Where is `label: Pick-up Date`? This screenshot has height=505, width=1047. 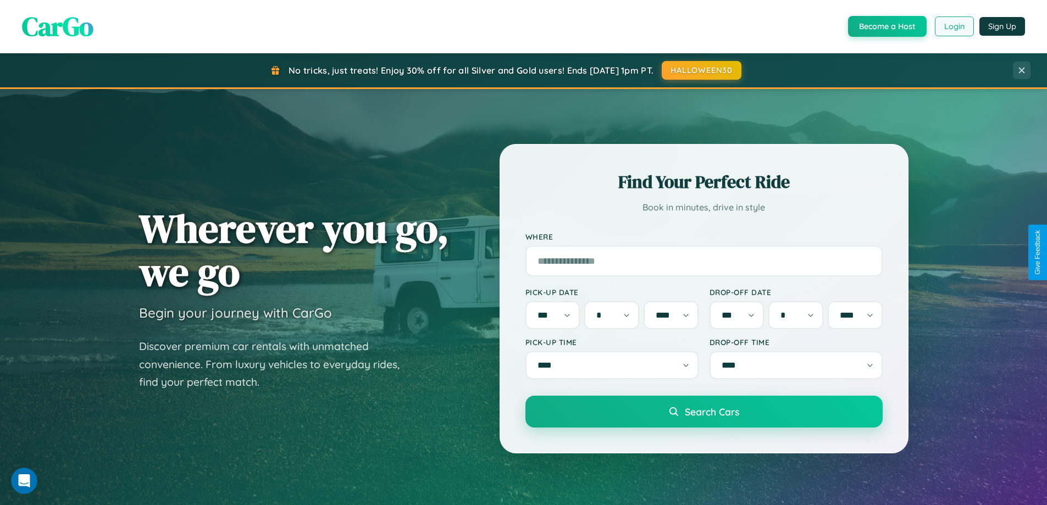
label: Pick-up Date is located at coordinates (611, 292).